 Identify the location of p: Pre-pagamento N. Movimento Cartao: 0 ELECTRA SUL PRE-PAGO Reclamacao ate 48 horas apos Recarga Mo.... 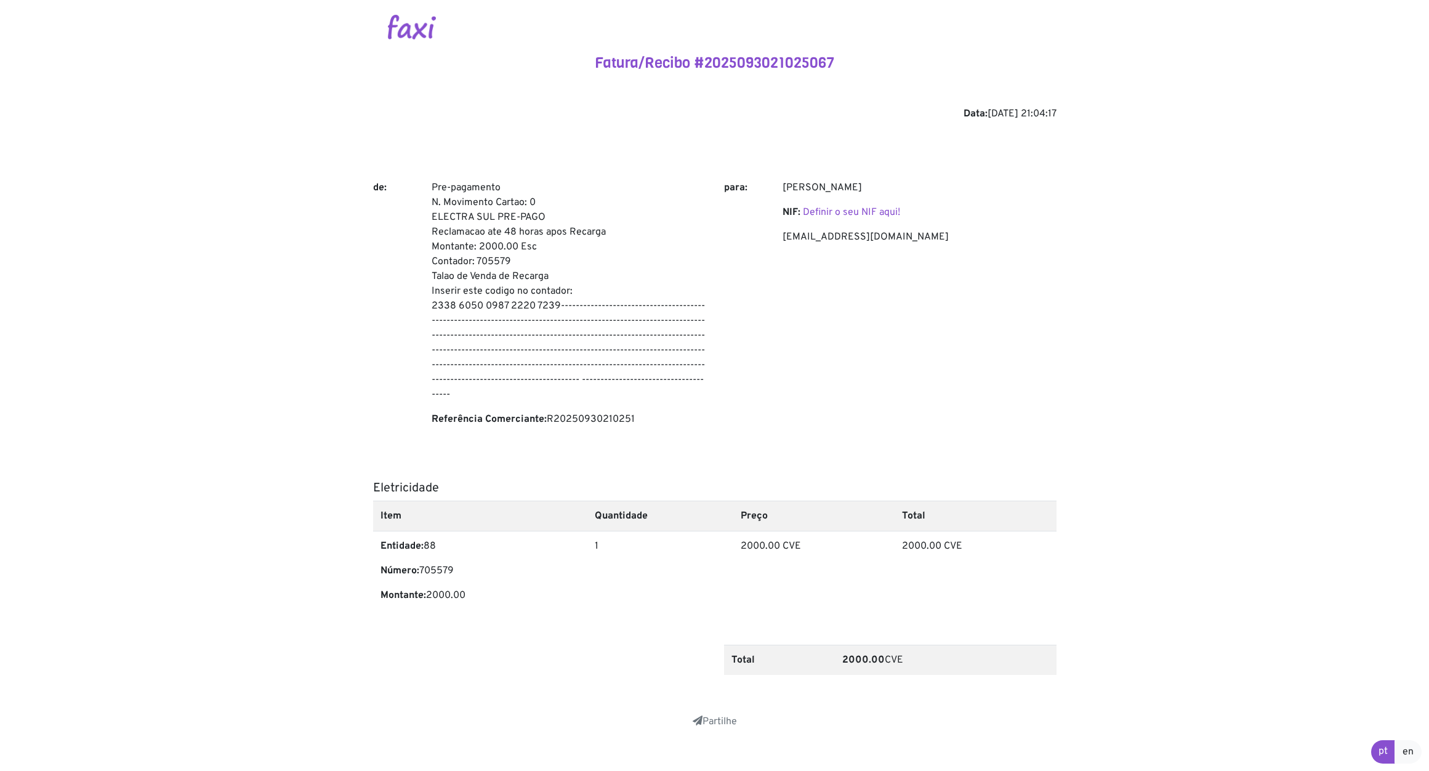
(568, 291).